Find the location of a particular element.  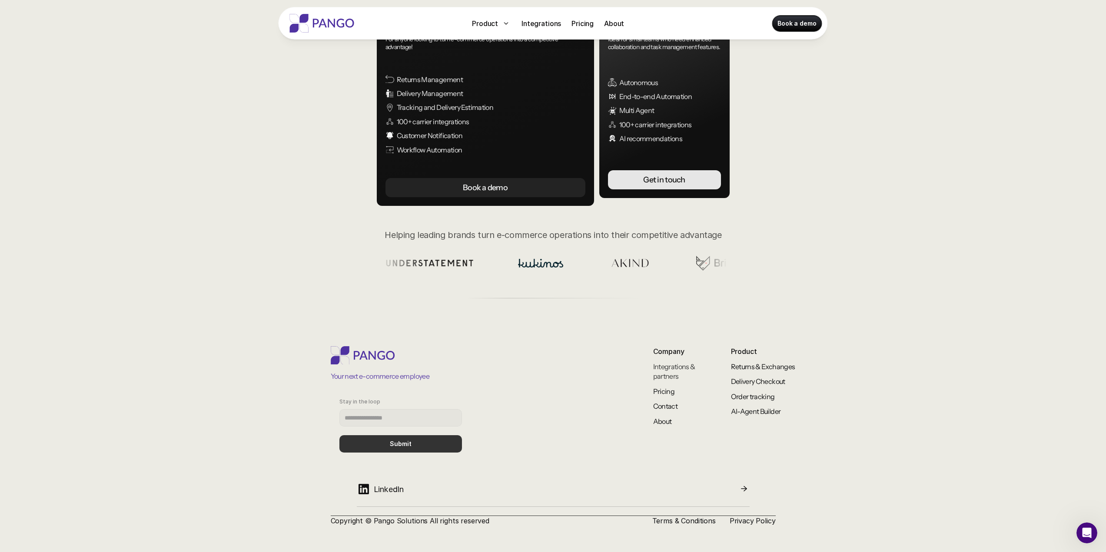

a: LinkedIn is located at coordinates (553, 493).